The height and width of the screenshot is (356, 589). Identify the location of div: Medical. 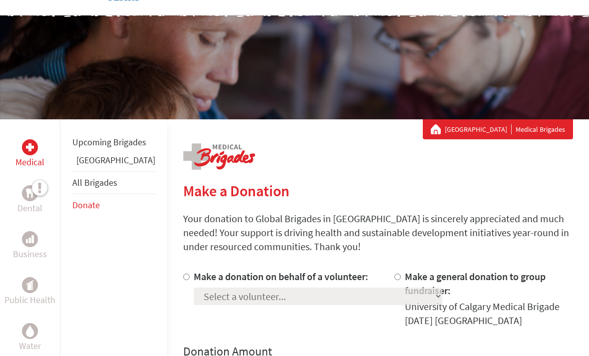
(30, 147).